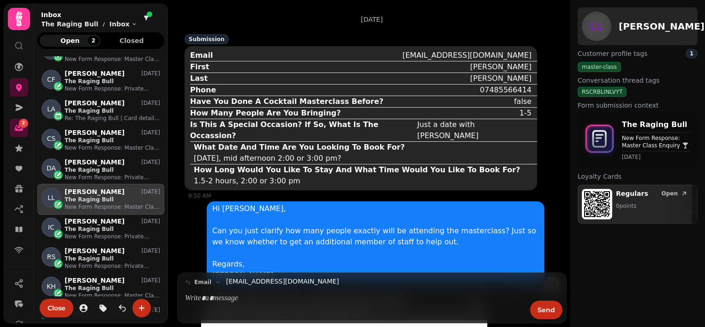 The image size is (705, 327). Describe the element at coordinates (51, 286) in the screenshot. I see `span: KH` at that location.